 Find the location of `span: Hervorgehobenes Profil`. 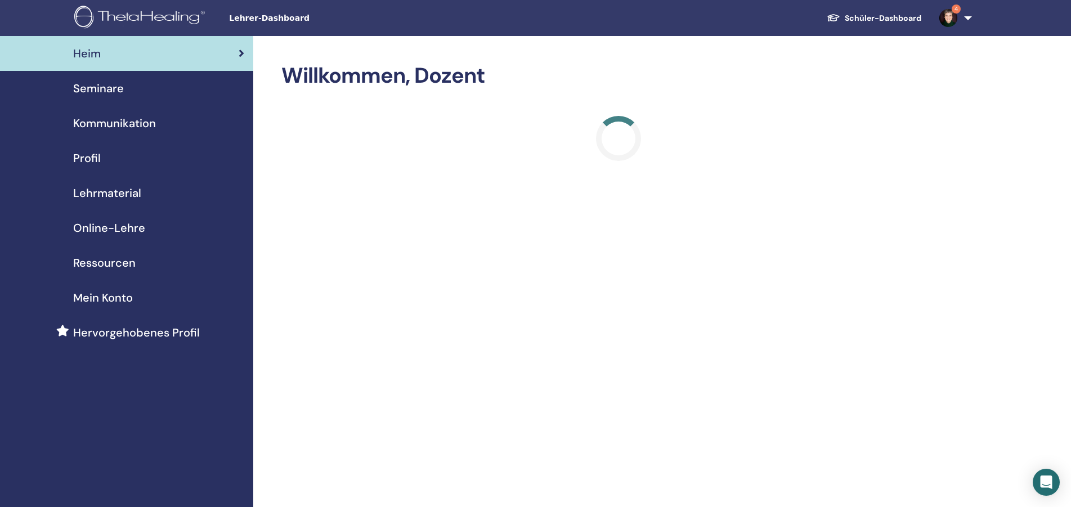

span: Hervorgehobenes Profil is located at coordinates (136, 333).